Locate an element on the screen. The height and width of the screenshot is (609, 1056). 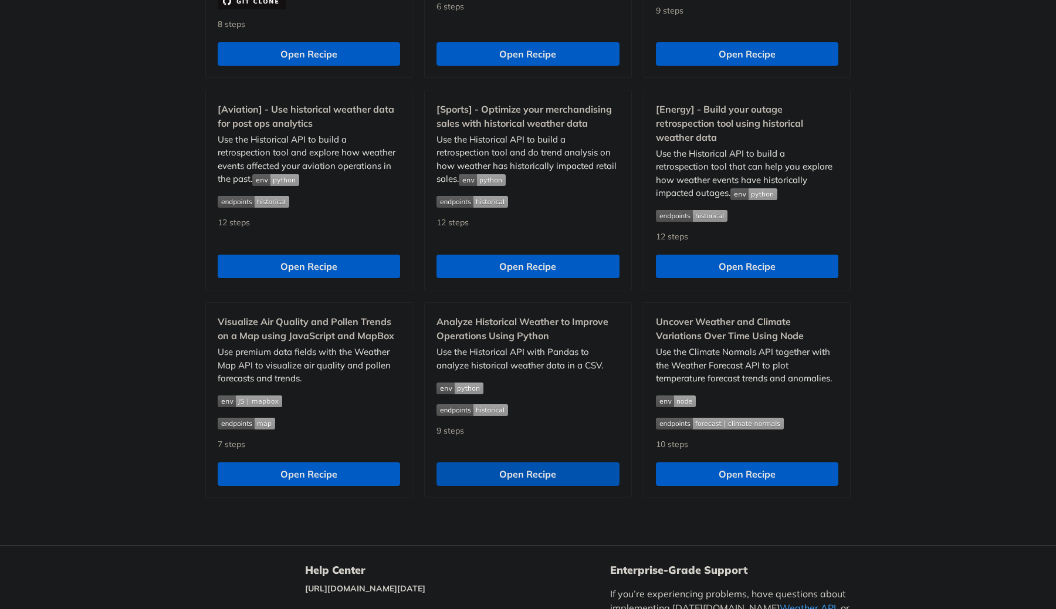
p: Use the Historical API to build a retrospection tool and do trend analysis on how weather has his... is located at coordinates (527, 160).